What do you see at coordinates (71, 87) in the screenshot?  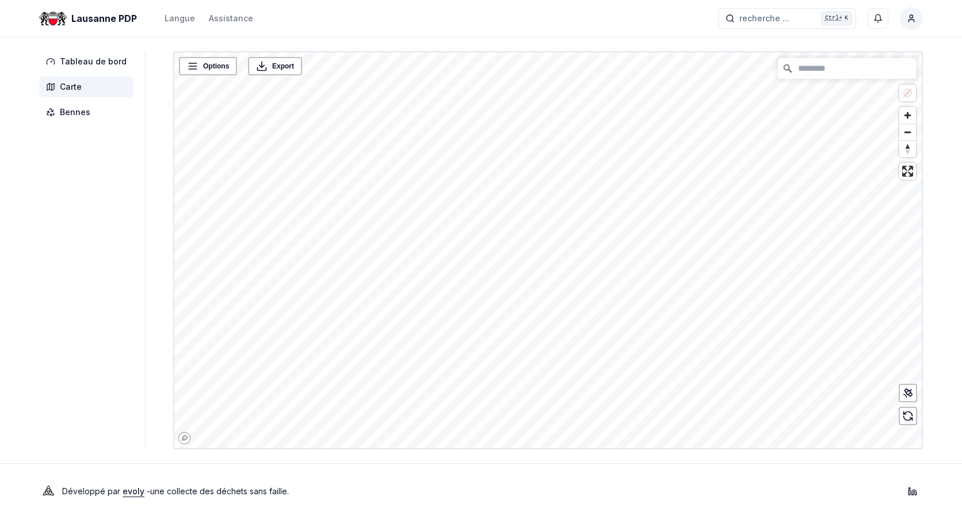 I see `span: Carte` at bounding box center [71, 87].